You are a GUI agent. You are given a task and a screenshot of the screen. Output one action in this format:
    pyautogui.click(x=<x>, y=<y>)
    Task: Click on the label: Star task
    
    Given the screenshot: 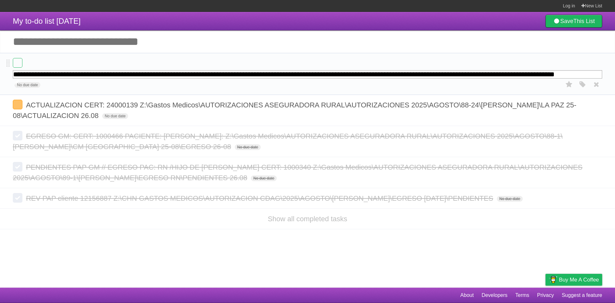 What is the action you would take?
    pyautogui.click(x=569, y=84)
    